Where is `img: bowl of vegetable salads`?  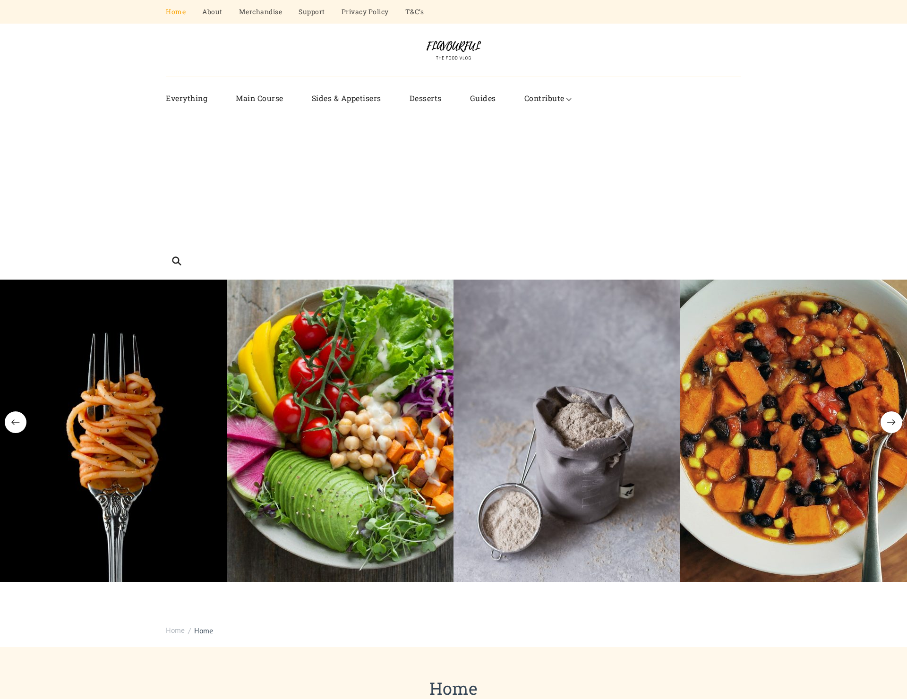
img: bowl of vegetable salads is located at coordinates (340, 431).